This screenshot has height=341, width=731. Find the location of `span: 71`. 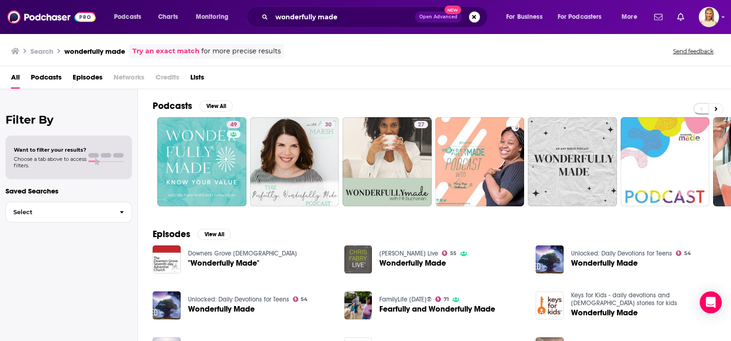

span: 71 is located at coordinates (446, 299).